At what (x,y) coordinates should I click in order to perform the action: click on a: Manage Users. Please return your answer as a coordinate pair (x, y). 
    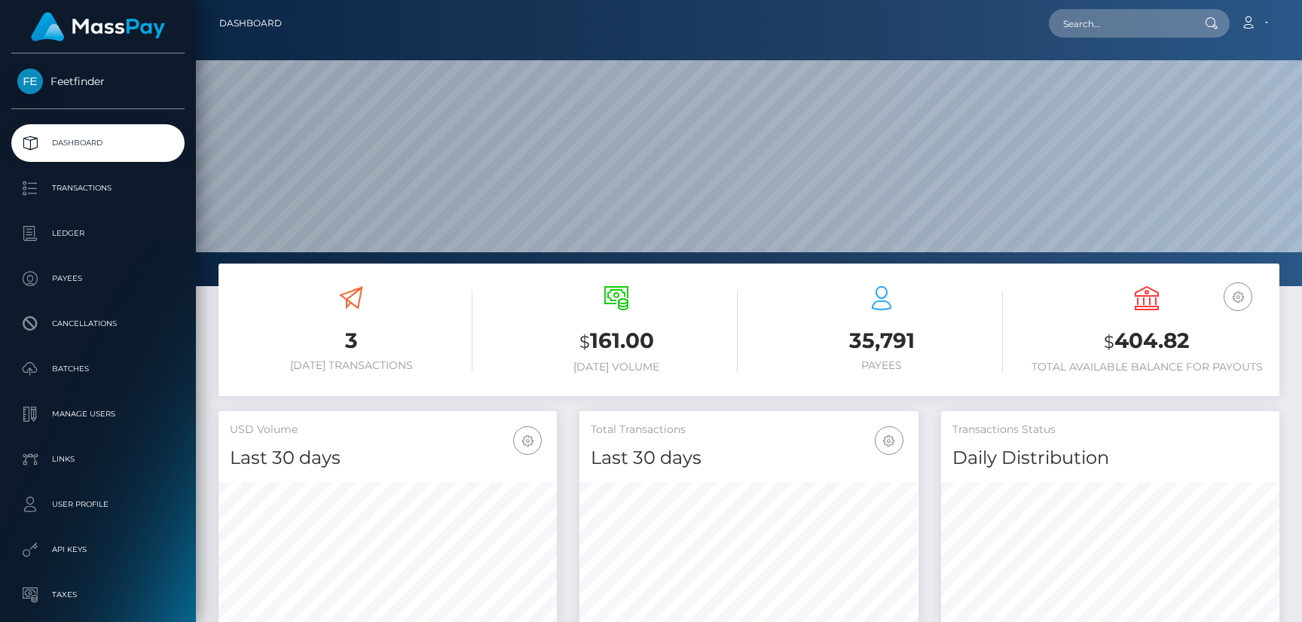
    Looking at the image, I should click on (98, 414).